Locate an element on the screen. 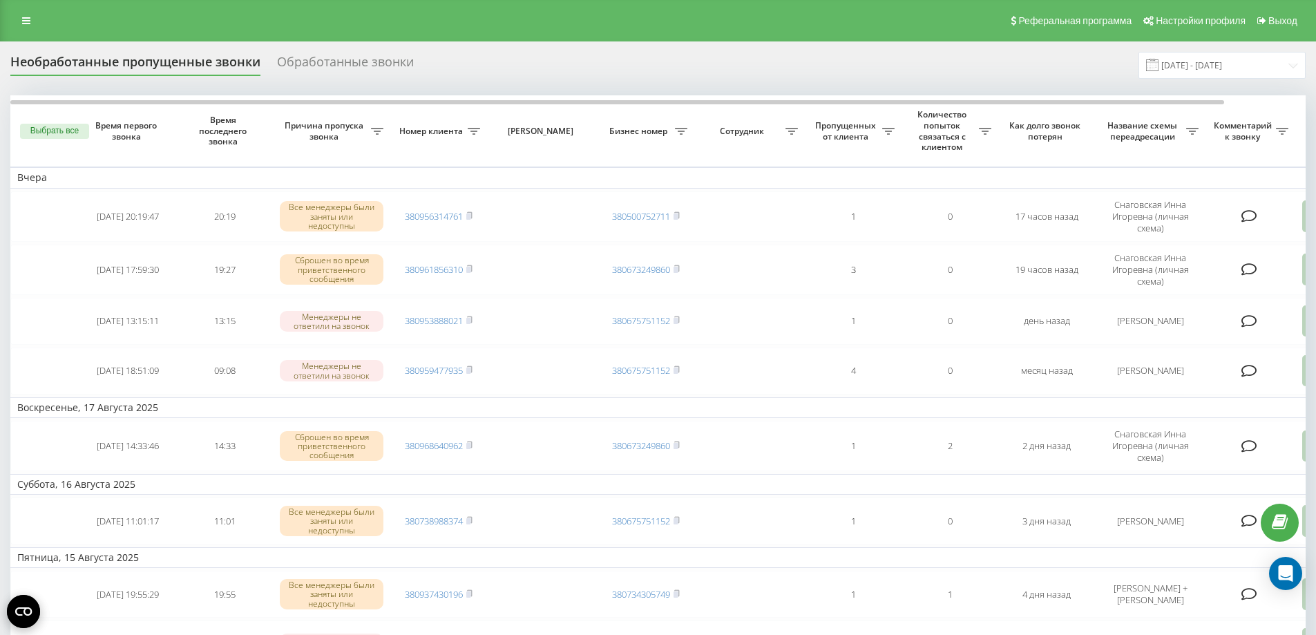 This screenshot has width=1316, height=635. td: 11:01 is located at coordinates (225, 521).